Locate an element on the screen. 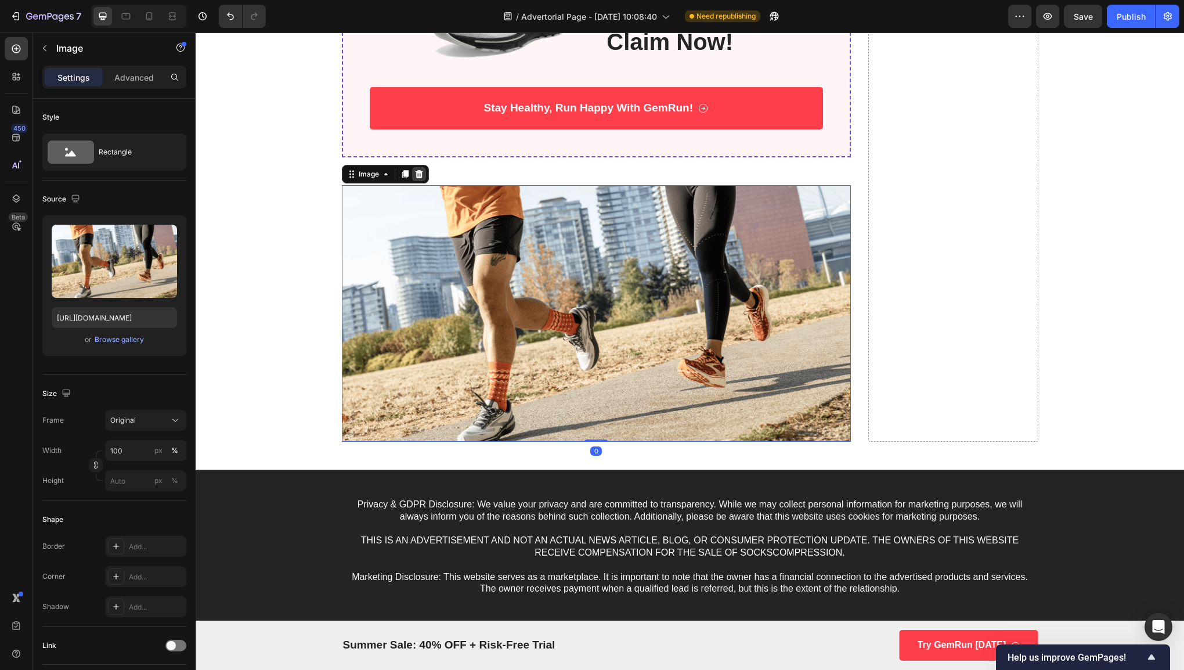 The image size is (1184, 670). span: Original is located at coordinates (123, 420).